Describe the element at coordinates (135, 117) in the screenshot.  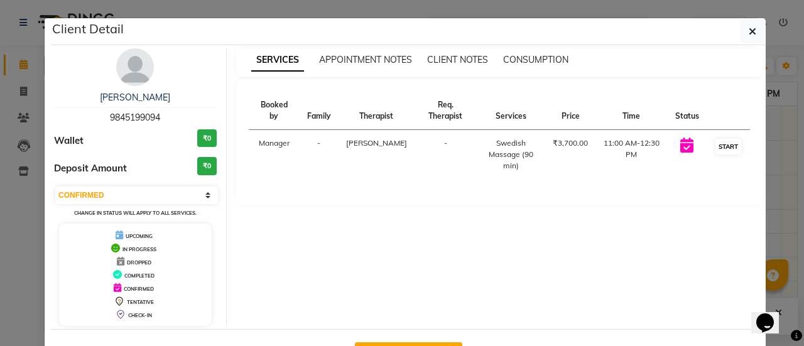
I see `span: 9845199094` at that location.